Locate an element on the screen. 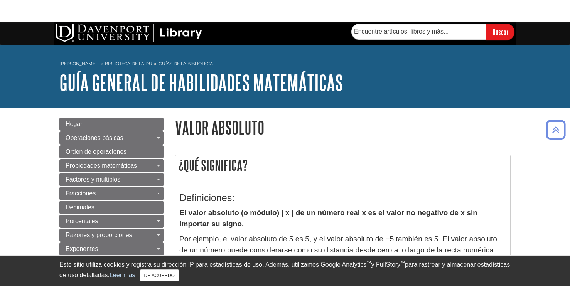 Image resolution: width=570 pixels, height=286 pixels. a: Biblioteca de la DU is located at coordinates (128, 64).